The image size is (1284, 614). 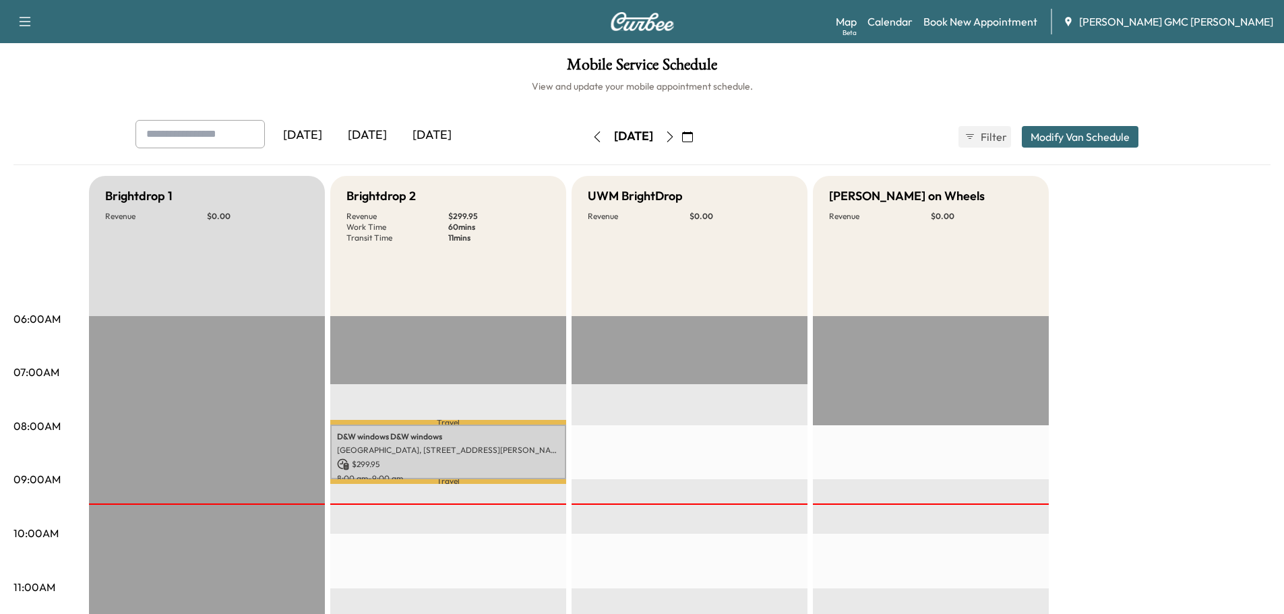 What do you see at coordinates (397, 227) in the screenshot?
I see `p: Work Time` at bounding box center [397, 227].